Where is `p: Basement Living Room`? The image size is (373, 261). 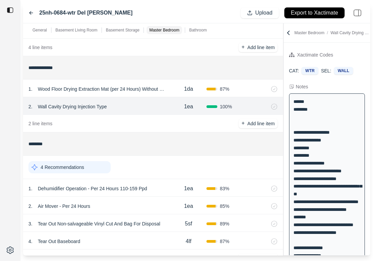
p: Basement Living Room is located at coordinates (76, 30).